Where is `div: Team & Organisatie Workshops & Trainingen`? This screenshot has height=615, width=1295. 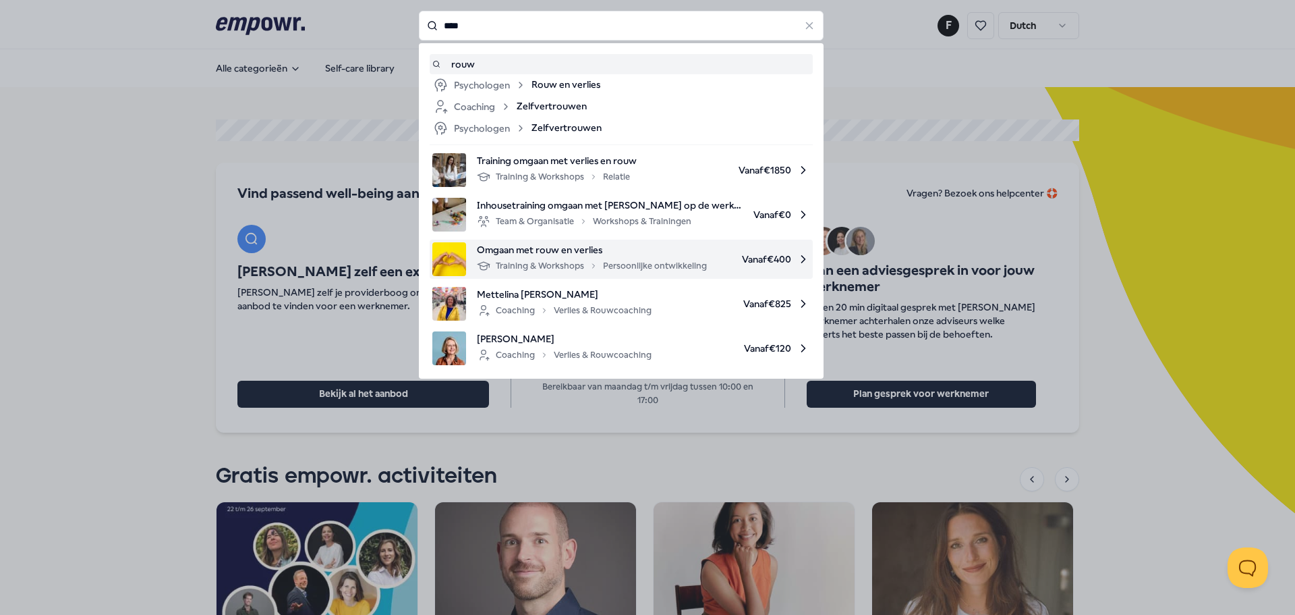
div: Team & Organisatie Workshops & Trainingen is located at coordinates (584, 221).